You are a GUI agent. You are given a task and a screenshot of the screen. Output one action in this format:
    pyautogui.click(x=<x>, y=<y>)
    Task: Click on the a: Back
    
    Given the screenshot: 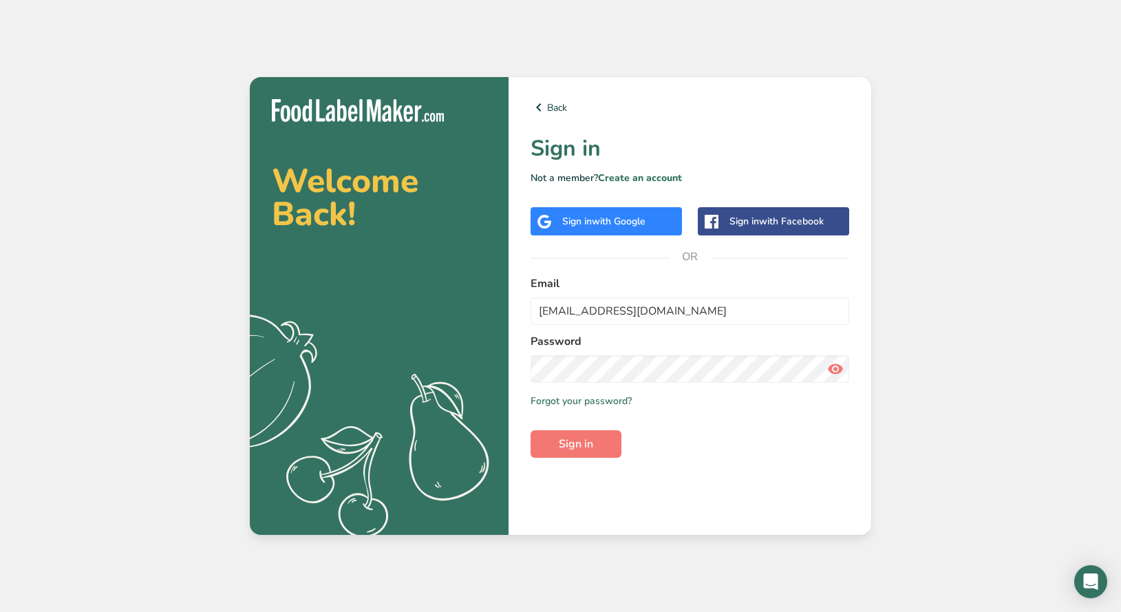 What is the action you would take?
    pyautogui.click(x=689, y=107)
    